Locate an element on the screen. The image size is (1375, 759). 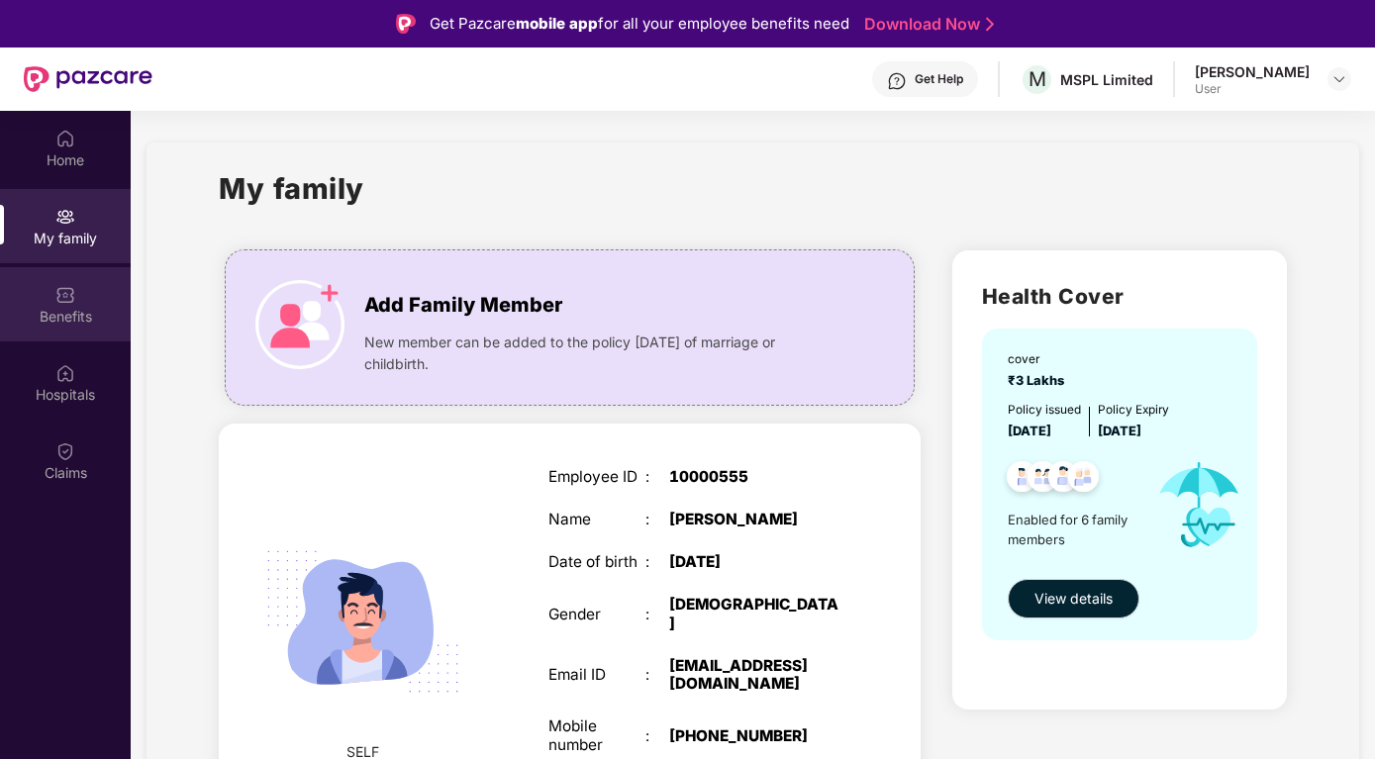
span: Enabled for 6 family members is located at coordinates (1074, 529).